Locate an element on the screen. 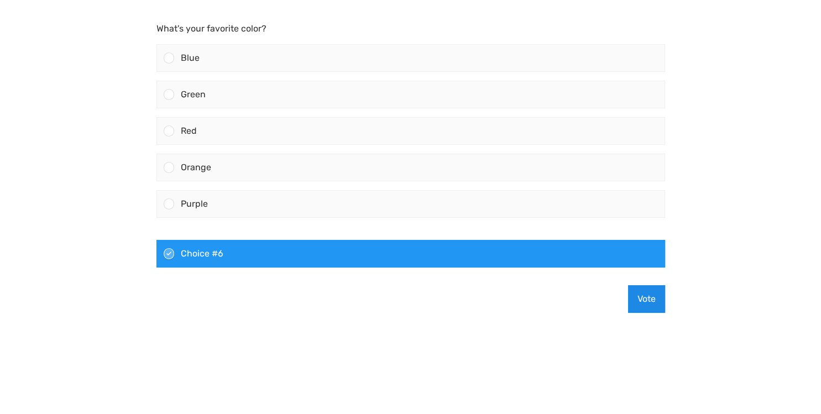 Image resolution: width=821 pixels, height=414 pixels. p: What's your favorite color? is located at coordinates (411, 29).